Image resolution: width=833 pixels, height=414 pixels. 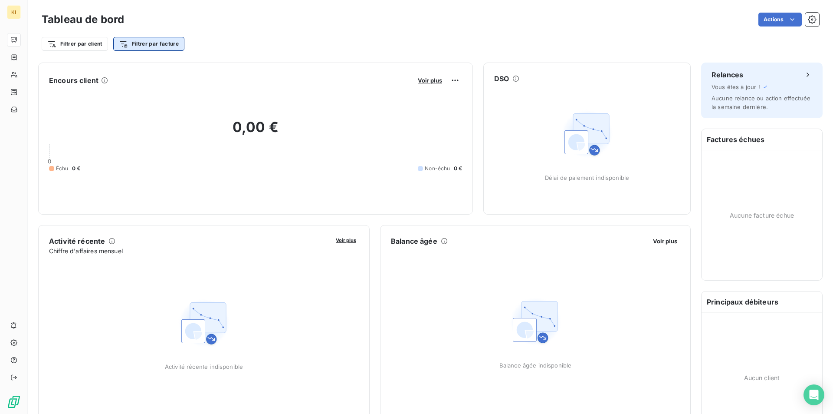 I want to click on h6: Principaux débiteurs, so click(x=762, y=302).